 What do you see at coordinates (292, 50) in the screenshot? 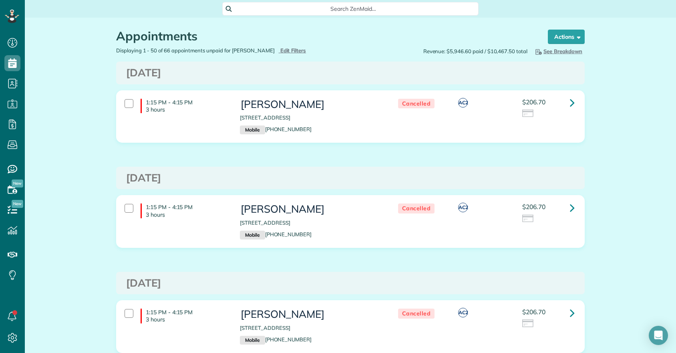
I see `a: Edit Filters` at bounding box center [292, 50].